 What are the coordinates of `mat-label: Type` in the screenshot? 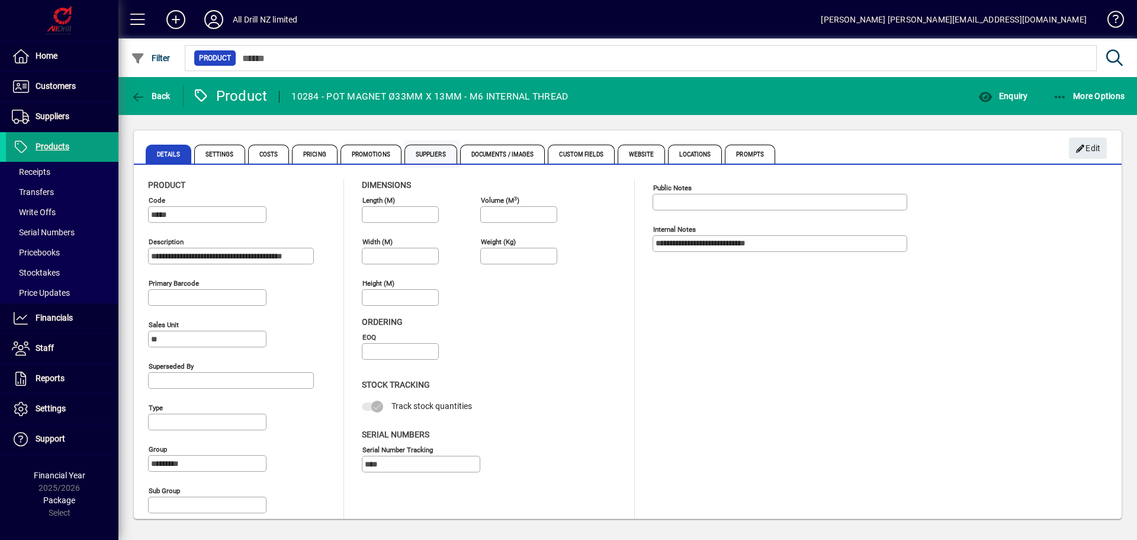 It's located at (156, 407).